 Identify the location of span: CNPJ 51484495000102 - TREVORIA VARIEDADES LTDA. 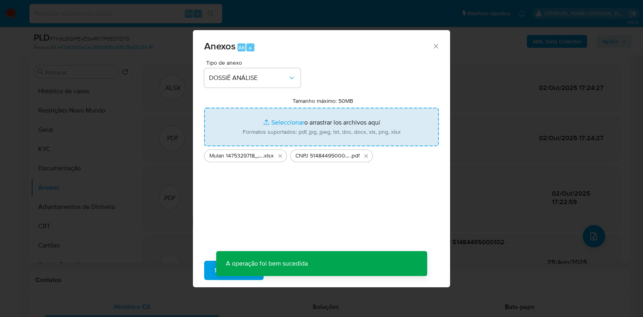
(323, 156).